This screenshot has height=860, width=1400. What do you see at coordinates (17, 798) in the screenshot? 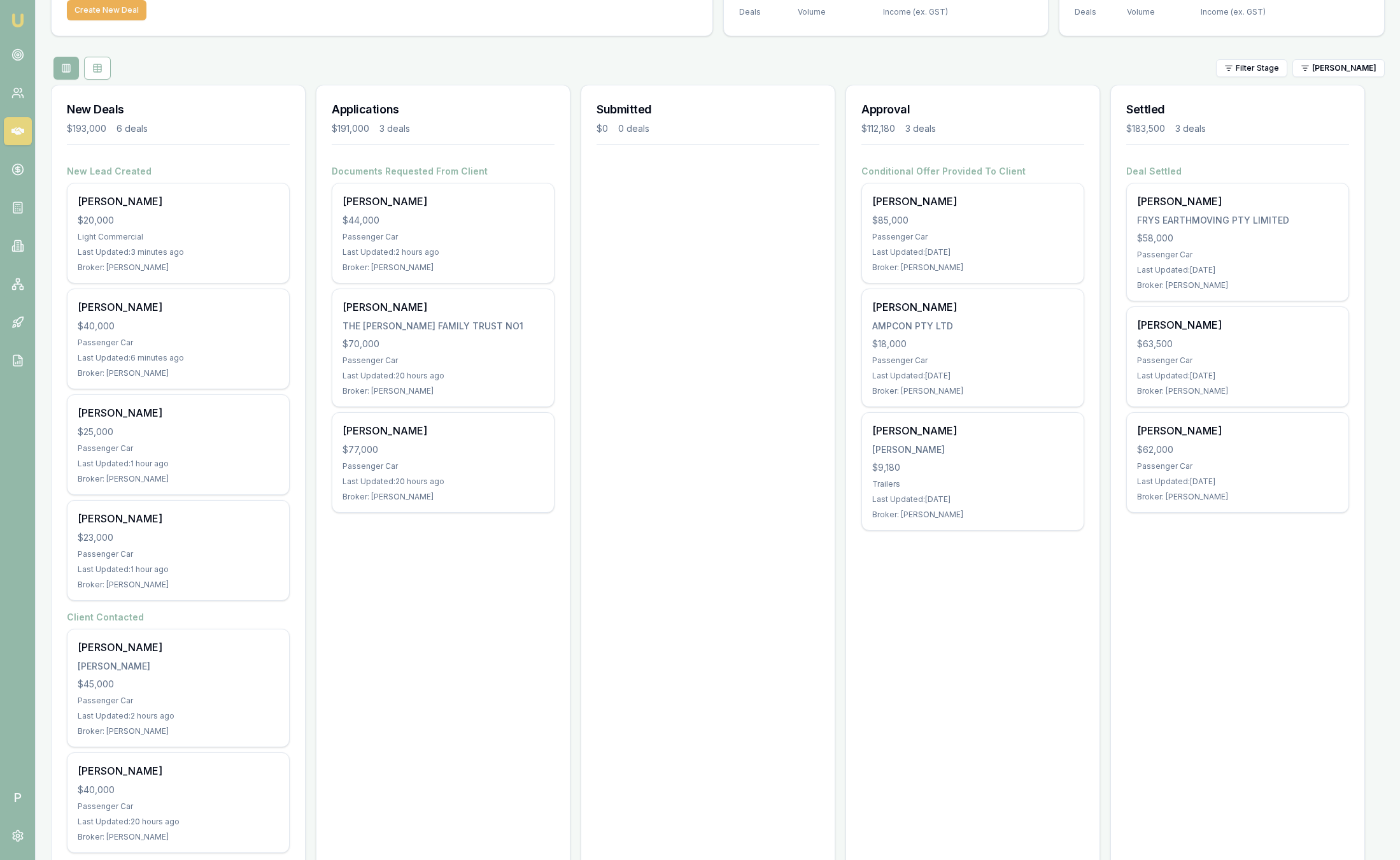
I see `span: P` at bounding box center [17, 798].